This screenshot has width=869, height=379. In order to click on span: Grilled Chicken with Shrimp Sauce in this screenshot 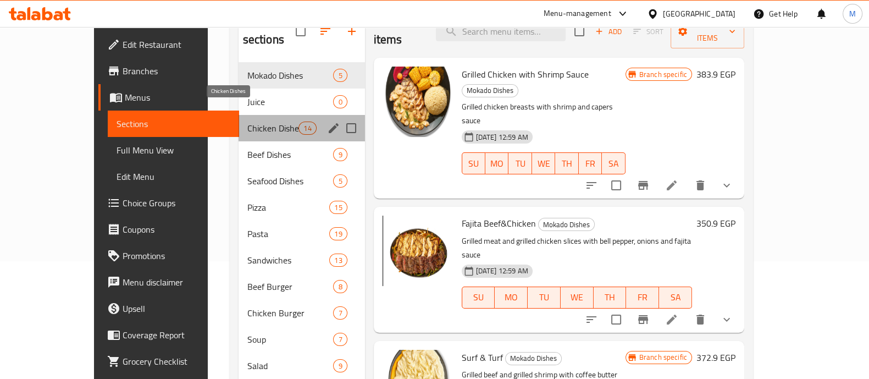, I will do `click(525, 74)`.